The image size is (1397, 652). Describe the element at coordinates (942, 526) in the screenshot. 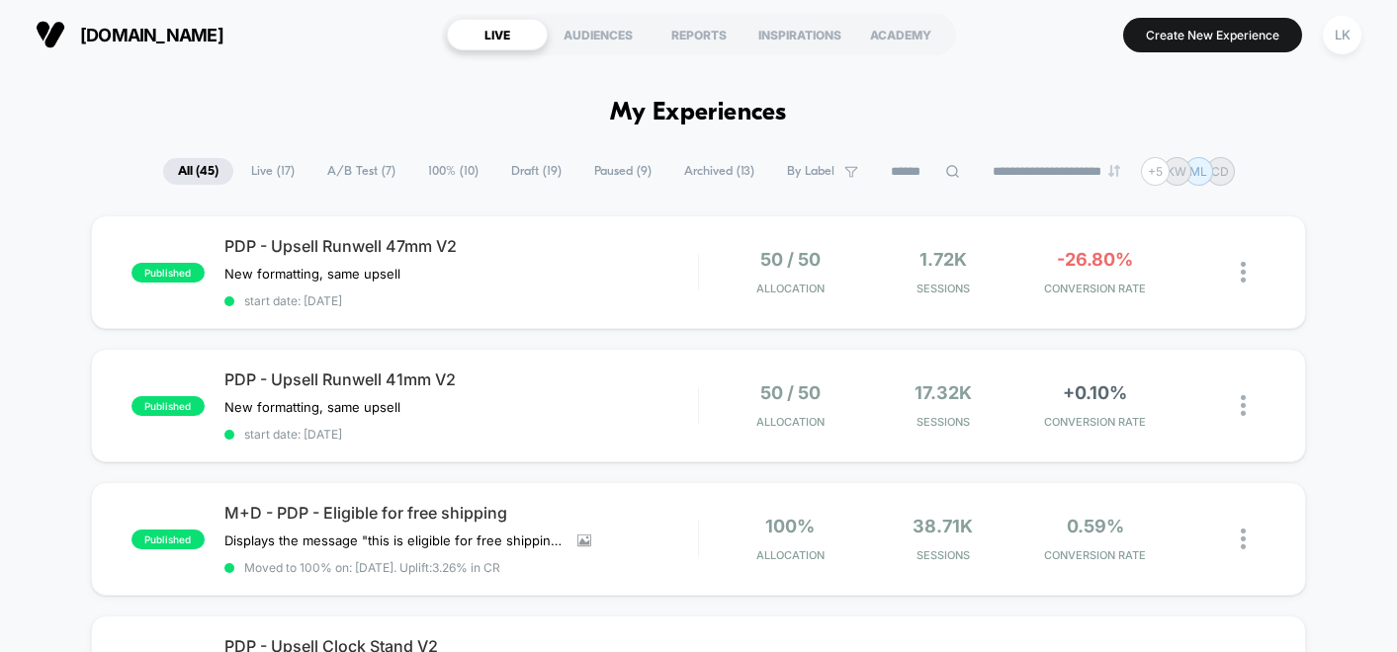

I see `span: 38.71k` at that location.